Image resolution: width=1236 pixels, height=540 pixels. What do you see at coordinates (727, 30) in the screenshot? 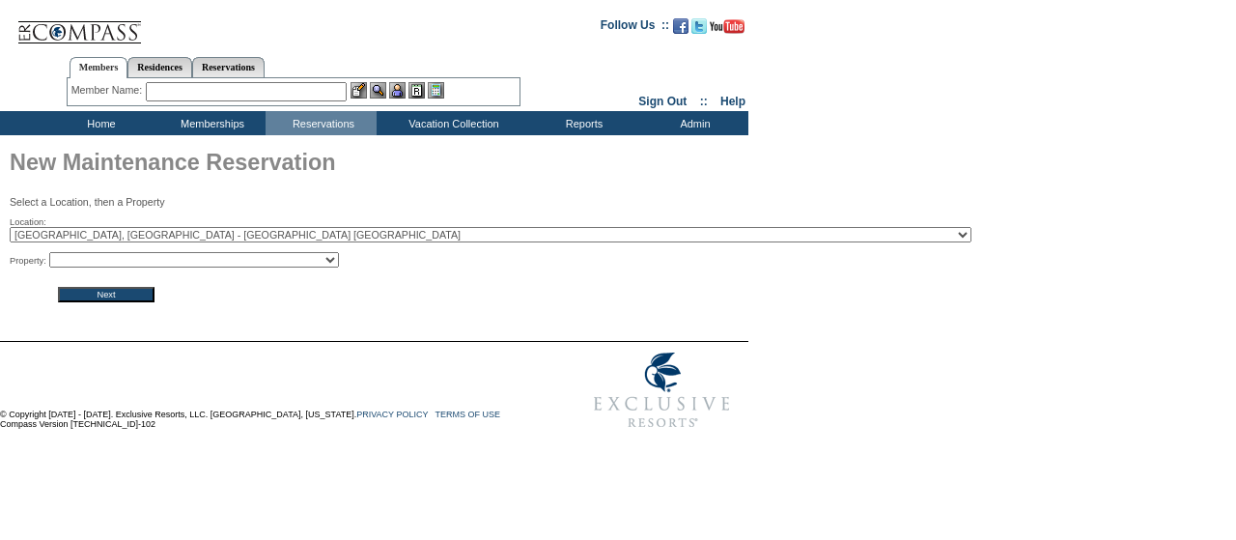
I see `a: Subscribe to our YouTube Channel` at bounding box center [727, 30].